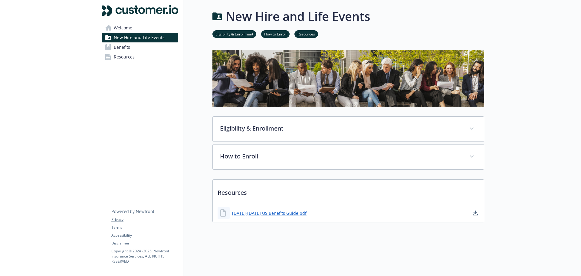 The image size is (581, 276). Describe the element at coordinates (475, 213) in the screenshot. I see `a: download document` at that location.